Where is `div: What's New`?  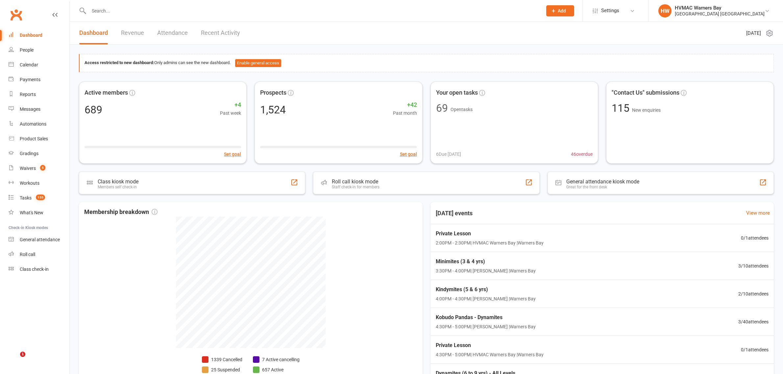
div: What's New is located at coordinates (32, 213).